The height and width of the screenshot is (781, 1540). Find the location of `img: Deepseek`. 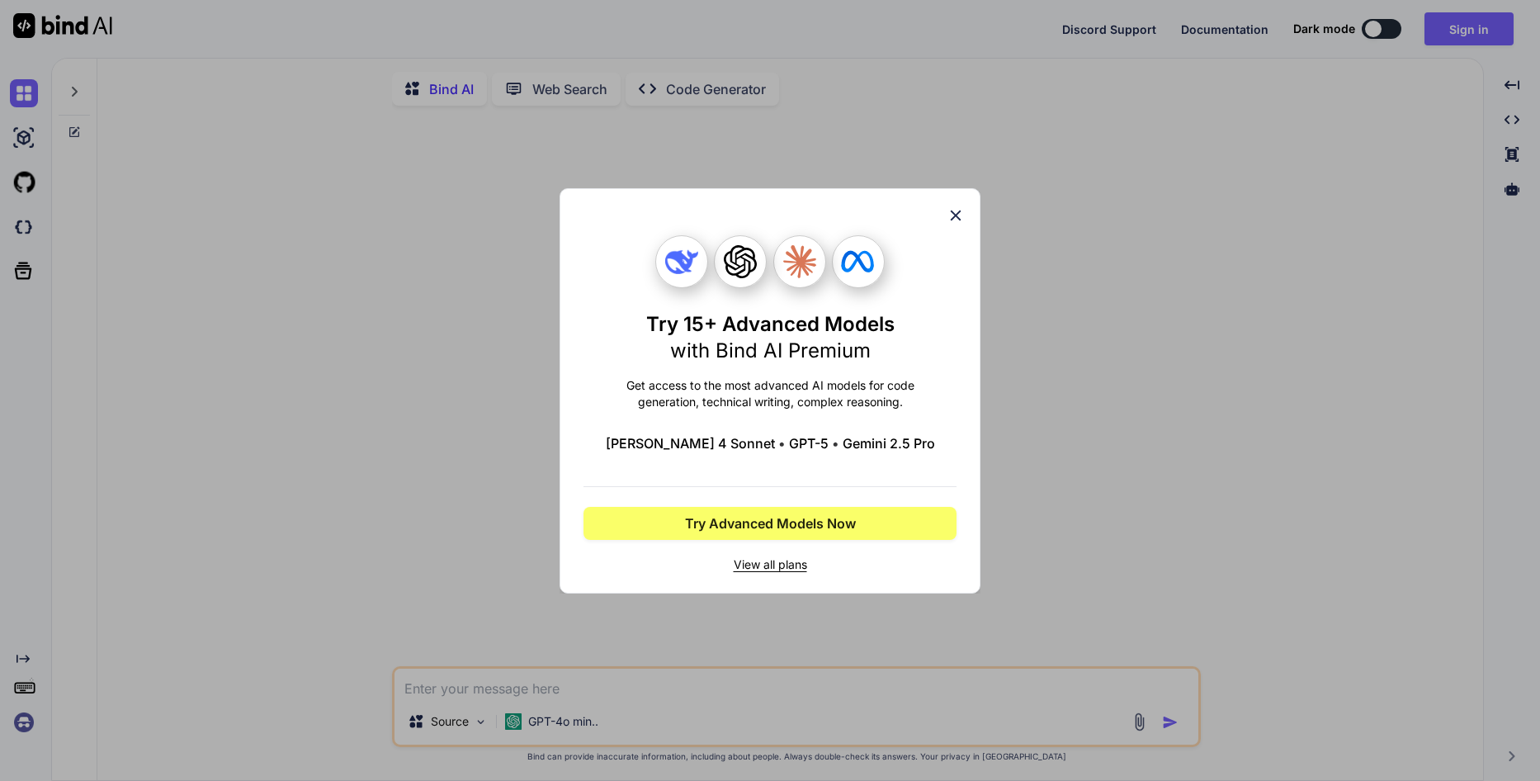

img: Deepseek is located at coordinates (682, 262).